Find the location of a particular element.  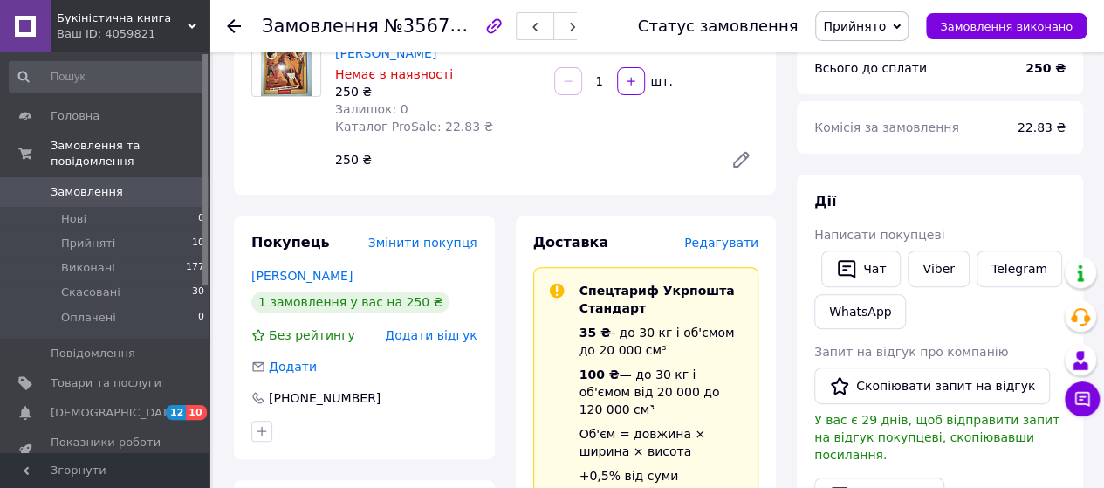

span: 100 ₴ is located at coordinates (600, 374).